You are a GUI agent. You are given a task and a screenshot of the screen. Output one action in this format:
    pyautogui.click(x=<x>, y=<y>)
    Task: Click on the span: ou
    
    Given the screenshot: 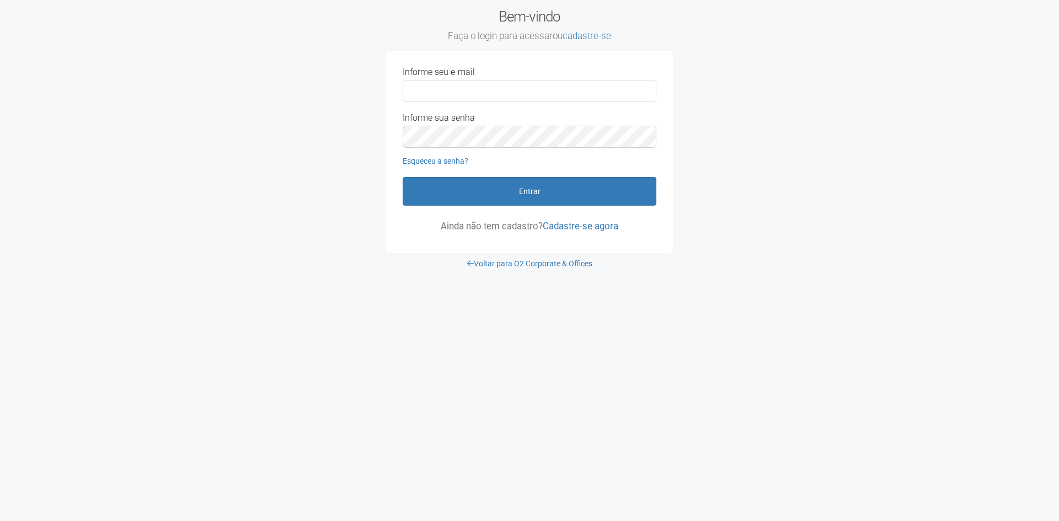 What is the action you would take?
    pyautogui.click(x=582, y=36)
    